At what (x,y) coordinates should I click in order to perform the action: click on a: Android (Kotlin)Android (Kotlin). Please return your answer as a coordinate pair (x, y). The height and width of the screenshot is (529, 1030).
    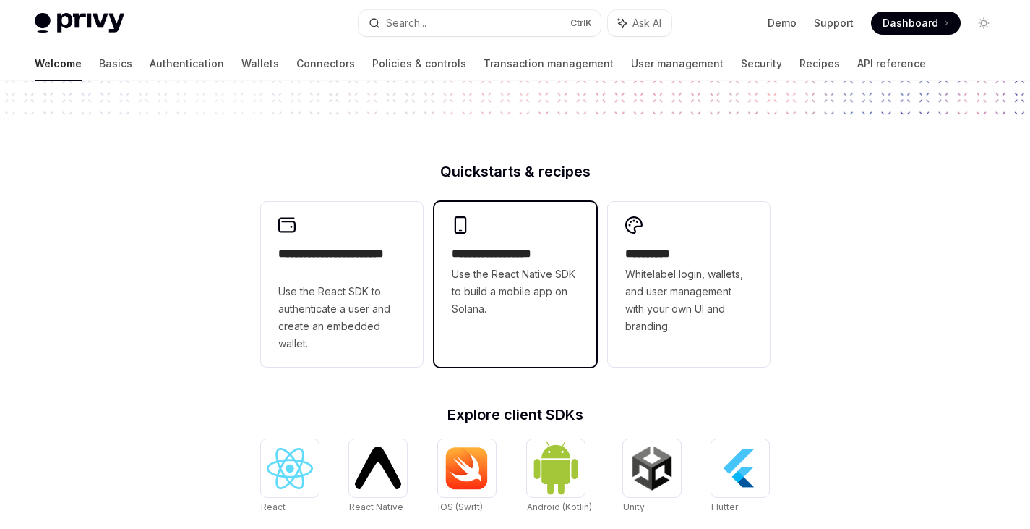
    Looking at the image, I should click on (560, 476).